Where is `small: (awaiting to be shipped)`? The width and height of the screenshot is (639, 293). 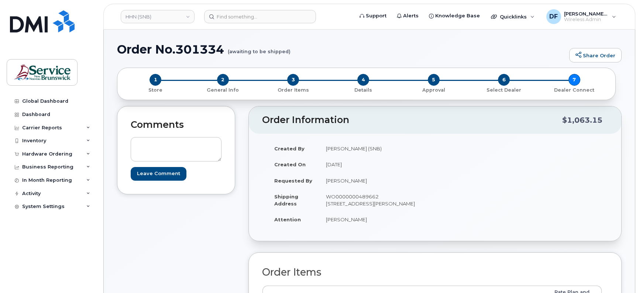
small: (awaiting to be shipped) is located at coordinates (259, 48).